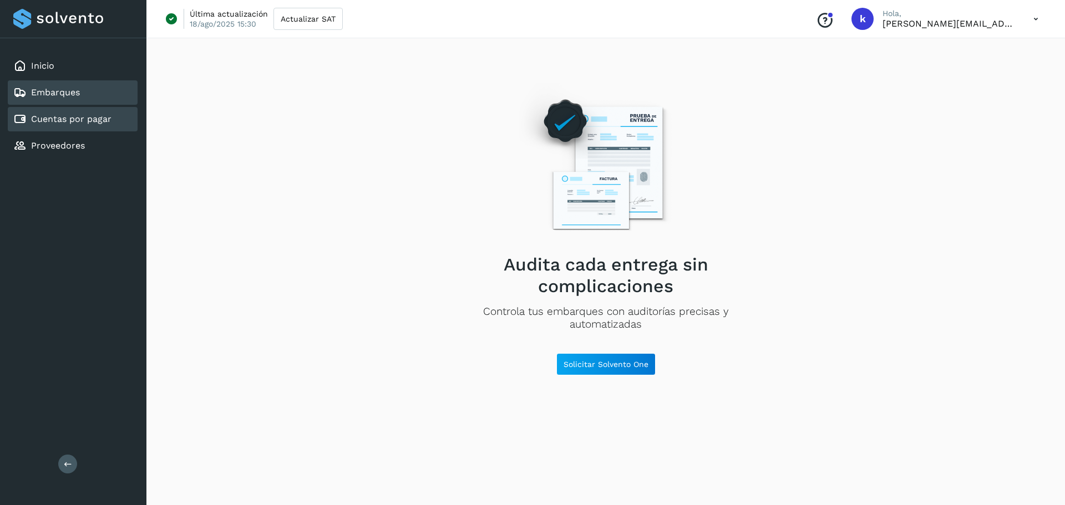  What do you see at coordinates (71, 119) in the screenshot?
I see `a: Cuentas por pagar` at bounding box center [71, 119].